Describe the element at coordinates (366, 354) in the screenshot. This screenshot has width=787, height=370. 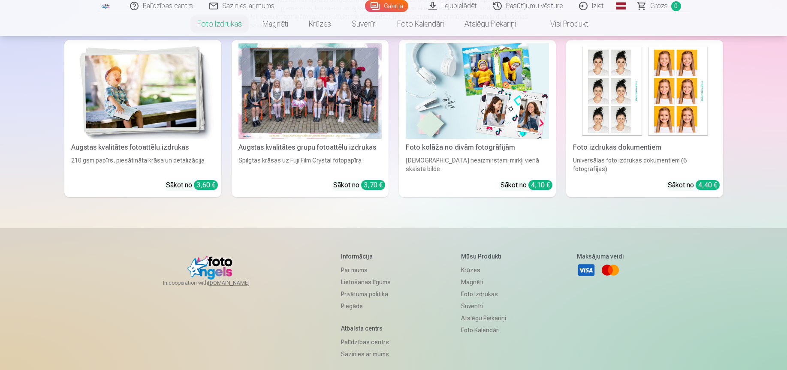
I see `a: Sazinies ar mums` at that location.